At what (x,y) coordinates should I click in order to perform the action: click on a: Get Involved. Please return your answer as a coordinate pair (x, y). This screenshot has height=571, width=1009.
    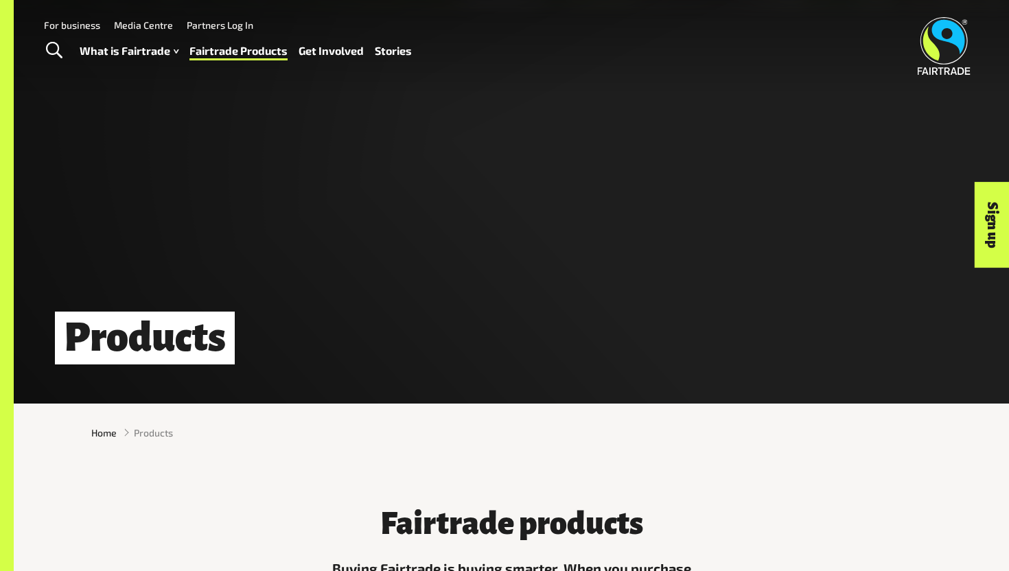
    Looking at the image, I should click on (331, 51).